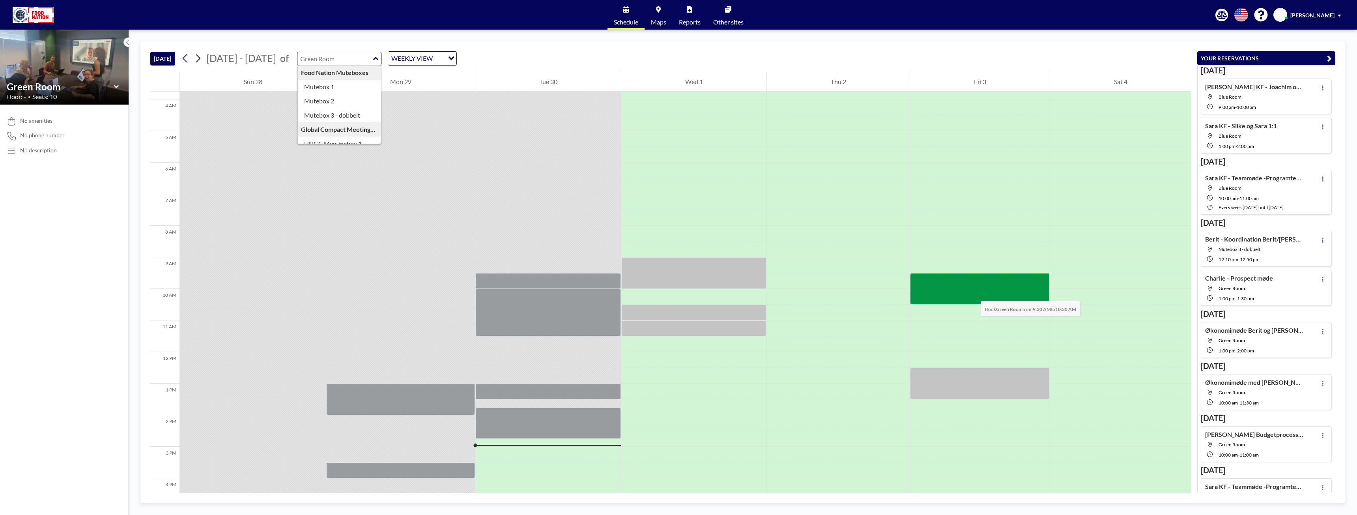  Describe the element at coordinates (36, 121) in the screenshot. I see `span: No amenities` at that location.